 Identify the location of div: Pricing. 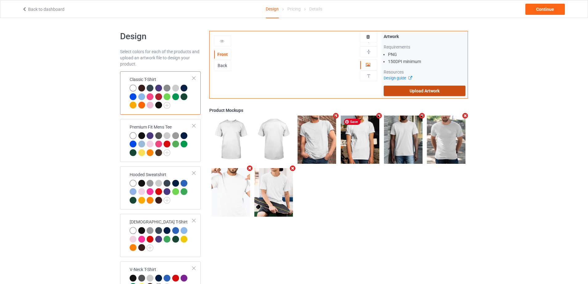
(294, 9).